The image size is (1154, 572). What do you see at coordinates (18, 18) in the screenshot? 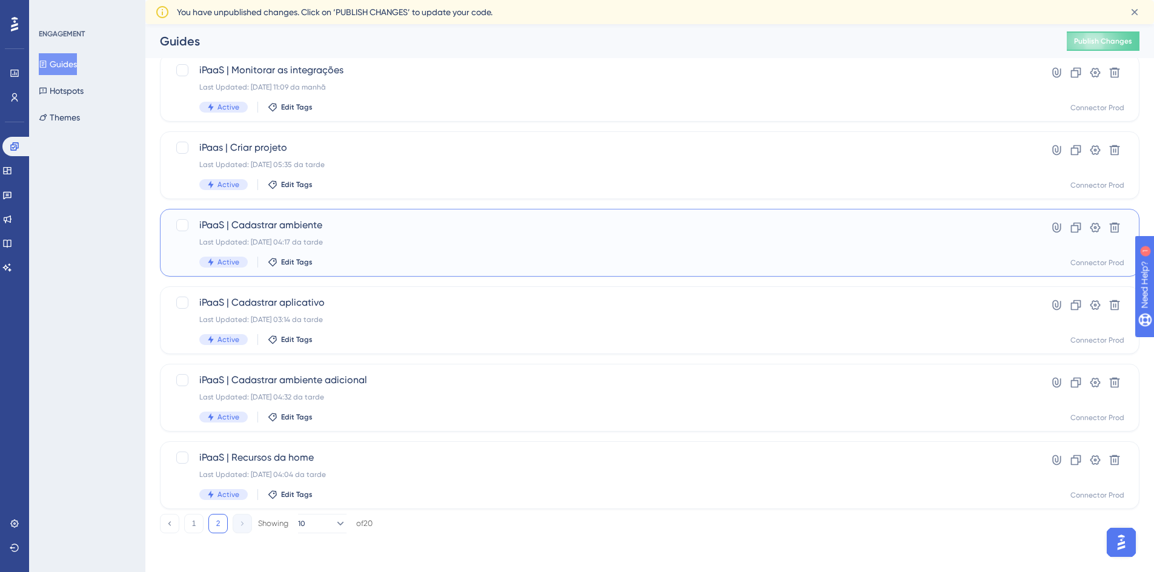
I see `img: launcher-image-alternative-text` at bounding box center [18, 18].